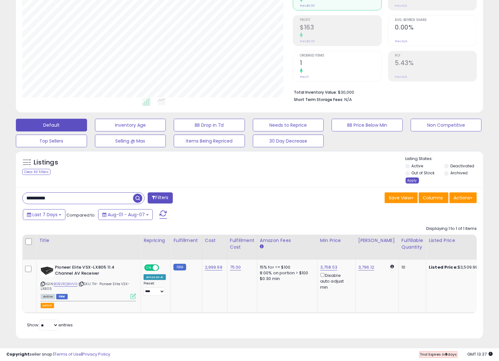  I want to click on button: Last 7 Days, so click(44, 215).